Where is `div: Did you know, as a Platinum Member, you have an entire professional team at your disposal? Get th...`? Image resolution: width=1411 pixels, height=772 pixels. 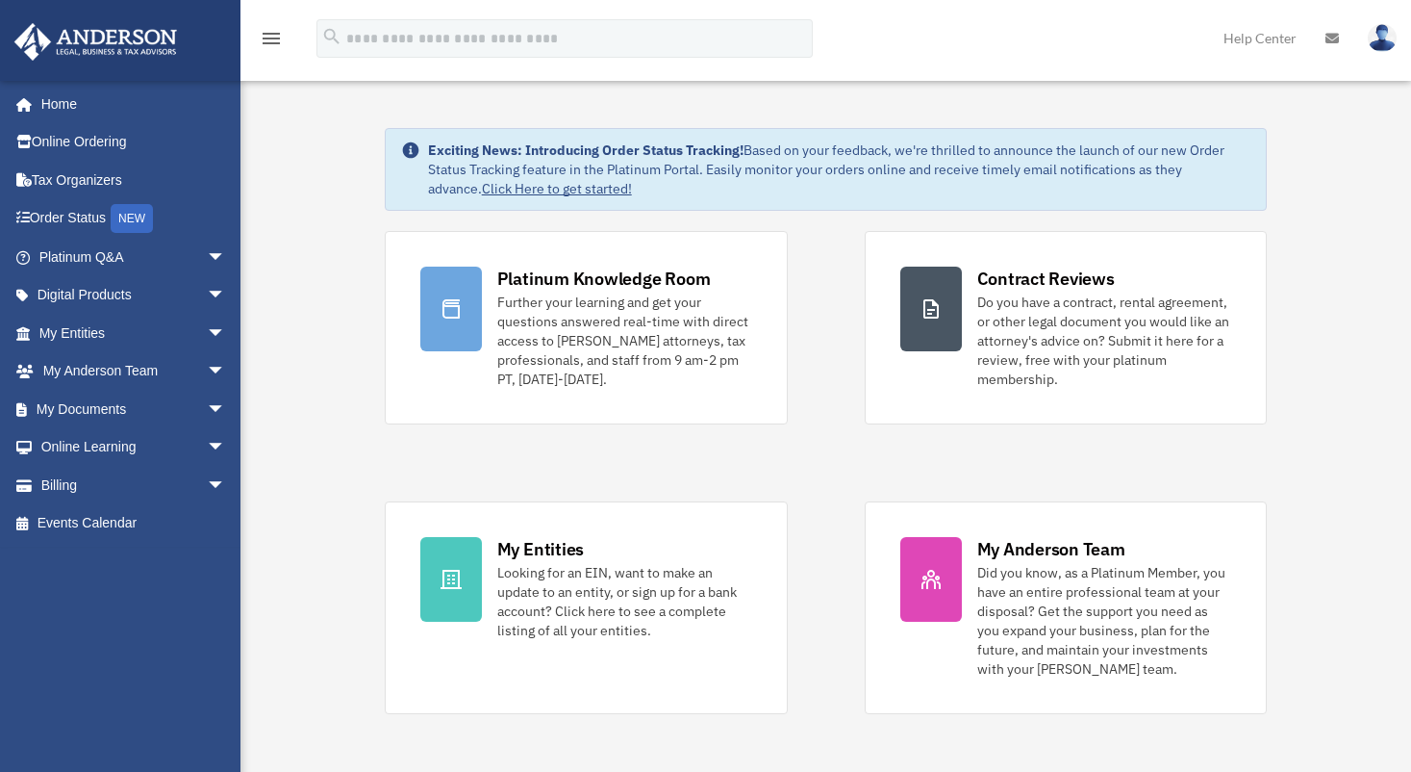
div: Did you know, as a Platinum Member, you have an entire professional team at your disposal? Get th... is located at coordinates (1104, 621).